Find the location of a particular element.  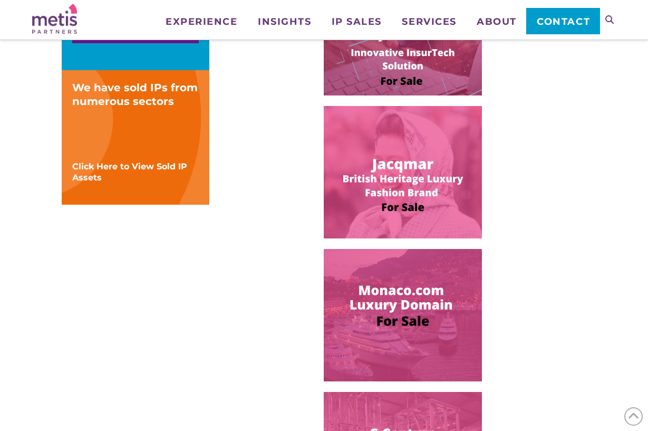

span: Services is located at coordinates (428, 22).